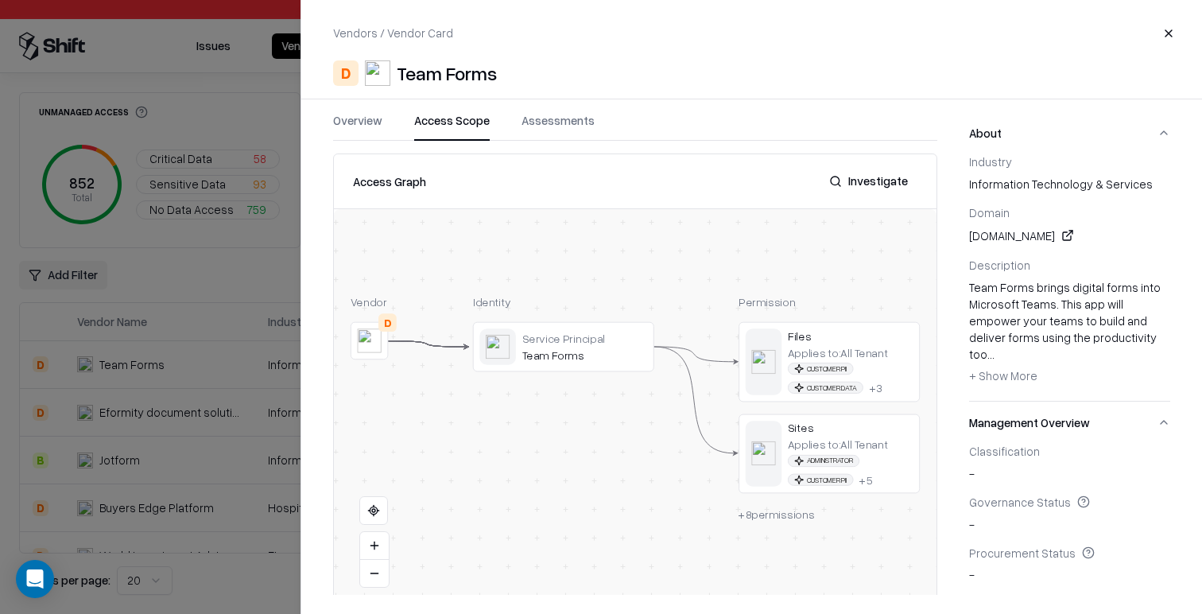  I want to click on div: Identity, so click(564, 302).